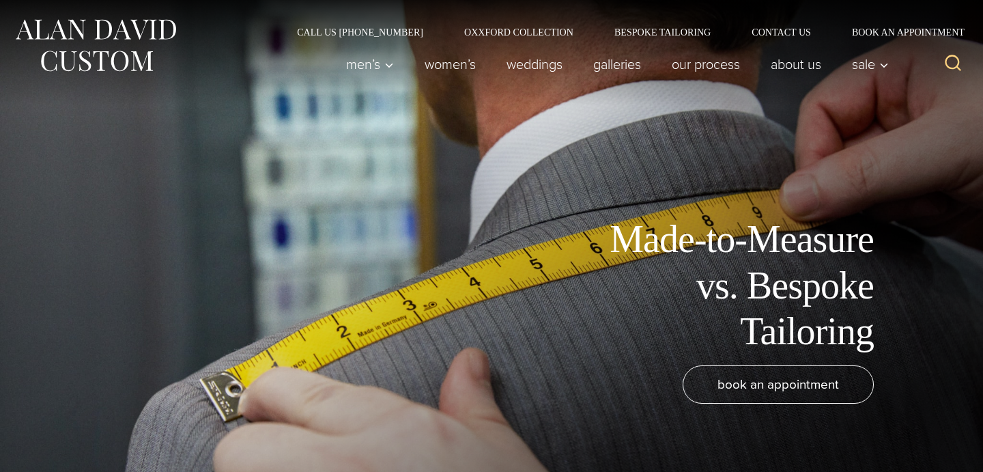 The image size is (983, 472). I want to click on a: Book an Appointment, so click(901, 32).